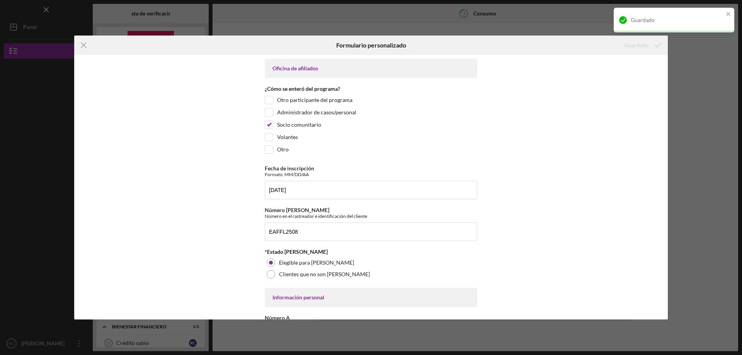 This screenshot has width=742, height=355. What do you see at coordinates (289, 168) in the screenshot?
I see `font: Fecha de inscripción` at bounding box center [289, 168].